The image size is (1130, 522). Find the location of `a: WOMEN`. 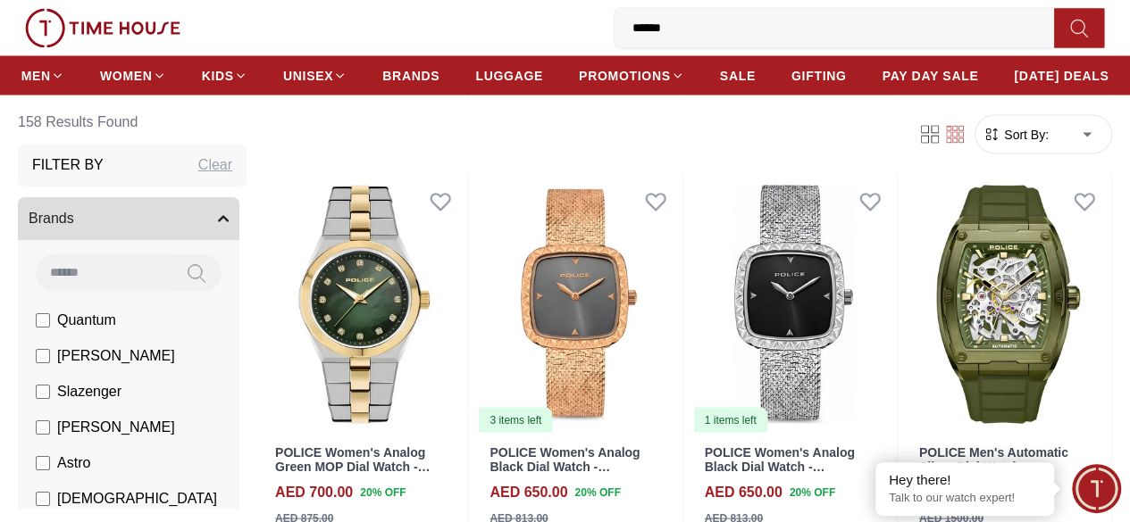

a: WOMEN is located at coordinates (133, 75).